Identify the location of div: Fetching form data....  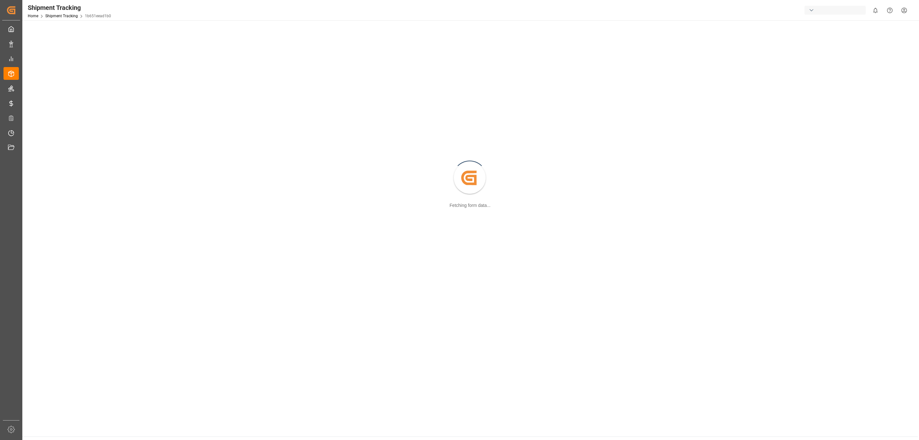
(470, 205).